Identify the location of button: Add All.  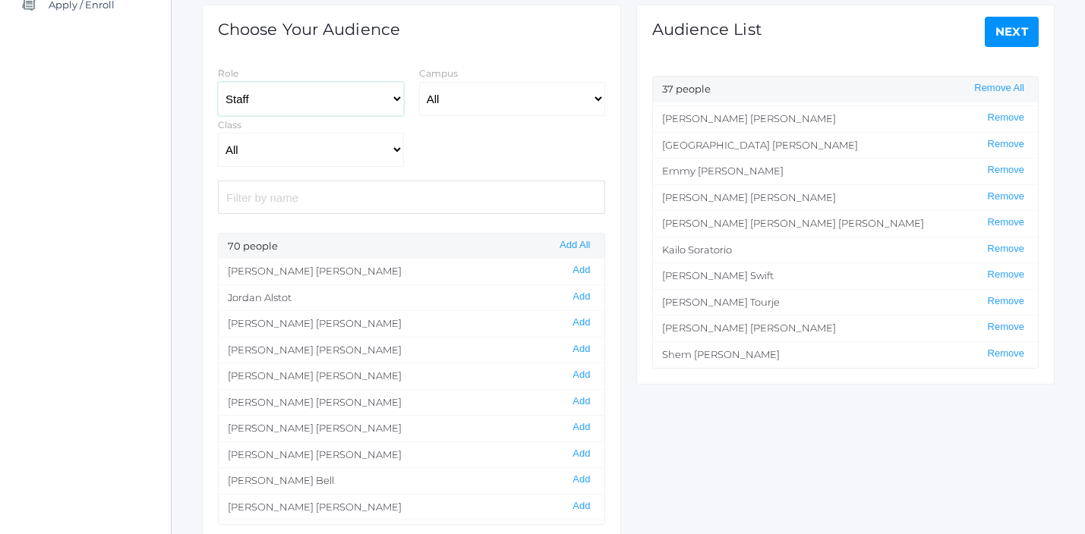
(575, 245).